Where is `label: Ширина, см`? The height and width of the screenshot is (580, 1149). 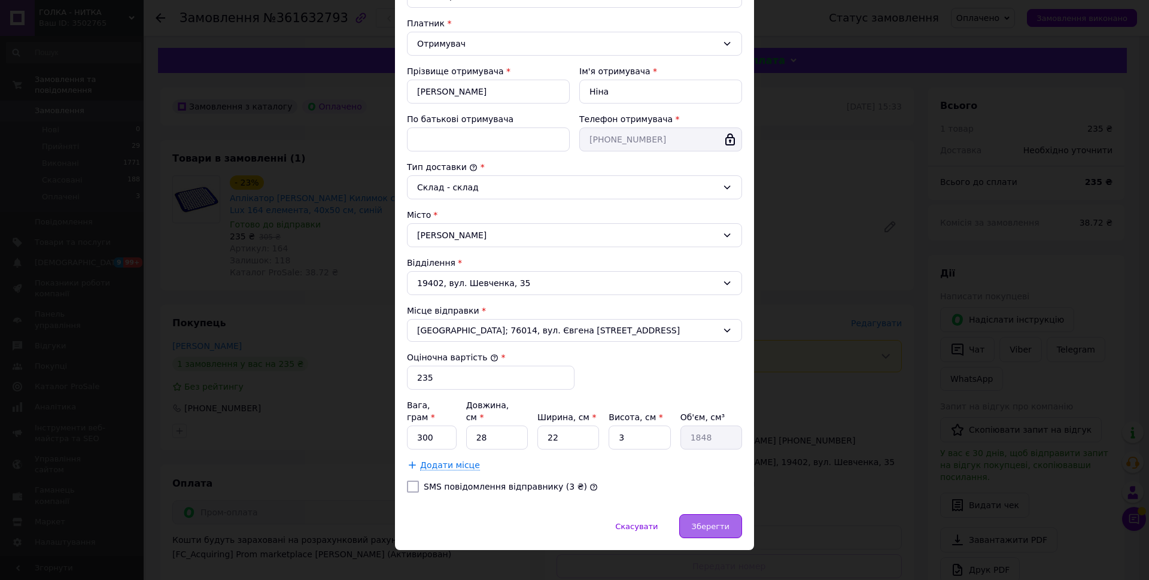
label: Ширина, см is located at coordinates (567, 417).